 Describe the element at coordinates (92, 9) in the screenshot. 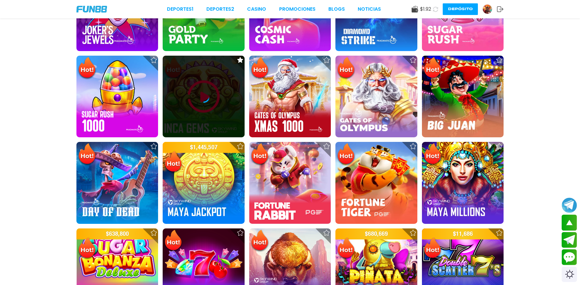

I see `img: Company Logo` at that location.